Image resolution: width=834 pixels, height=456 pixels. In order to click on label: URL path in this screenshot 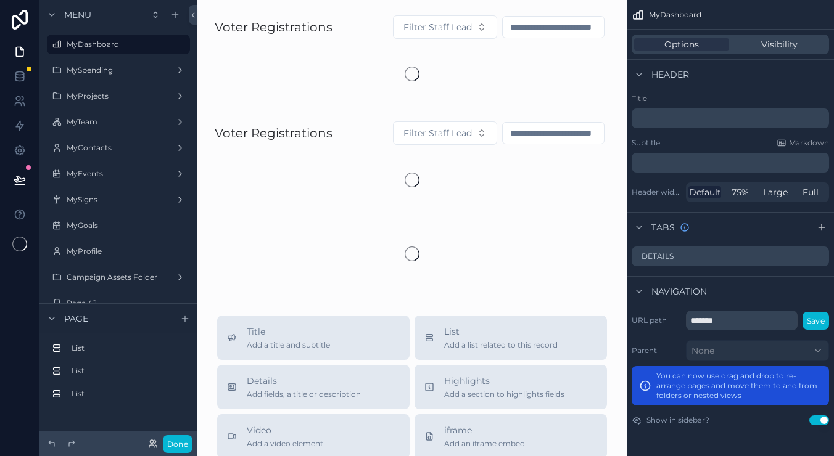, I will do `click(656, 321)`.